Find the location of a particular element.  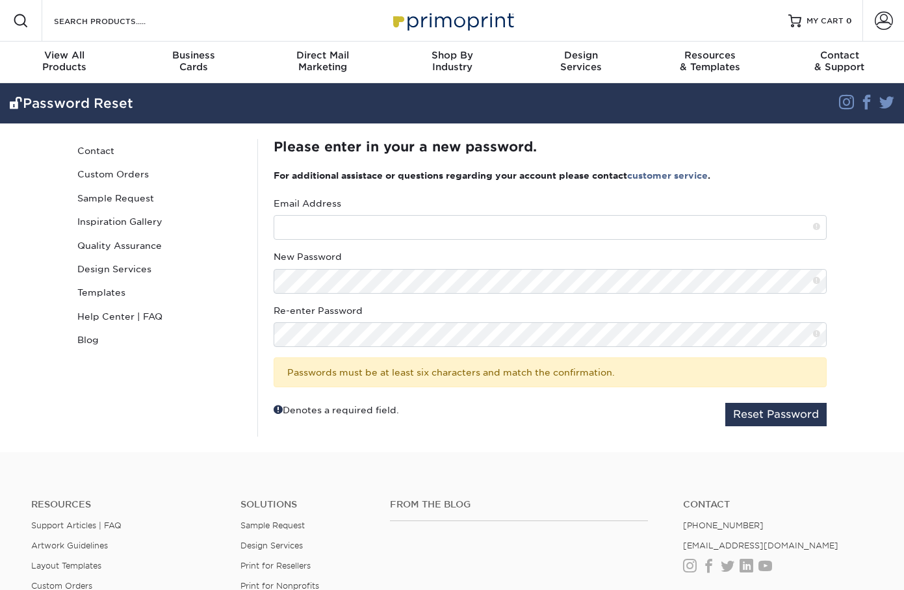

label: Email Address is located at coordinates (307, 203).